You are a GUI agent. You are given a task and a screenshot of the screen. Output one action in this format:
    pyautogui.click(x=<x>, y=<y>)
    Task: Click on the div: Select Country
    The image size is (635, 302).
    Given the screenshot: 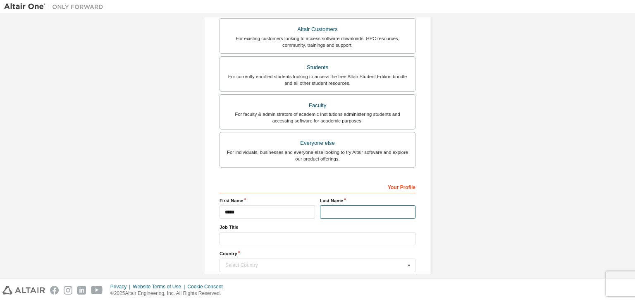 What is the action you would take?
    pyautogui.click(x=315, y=265)
    